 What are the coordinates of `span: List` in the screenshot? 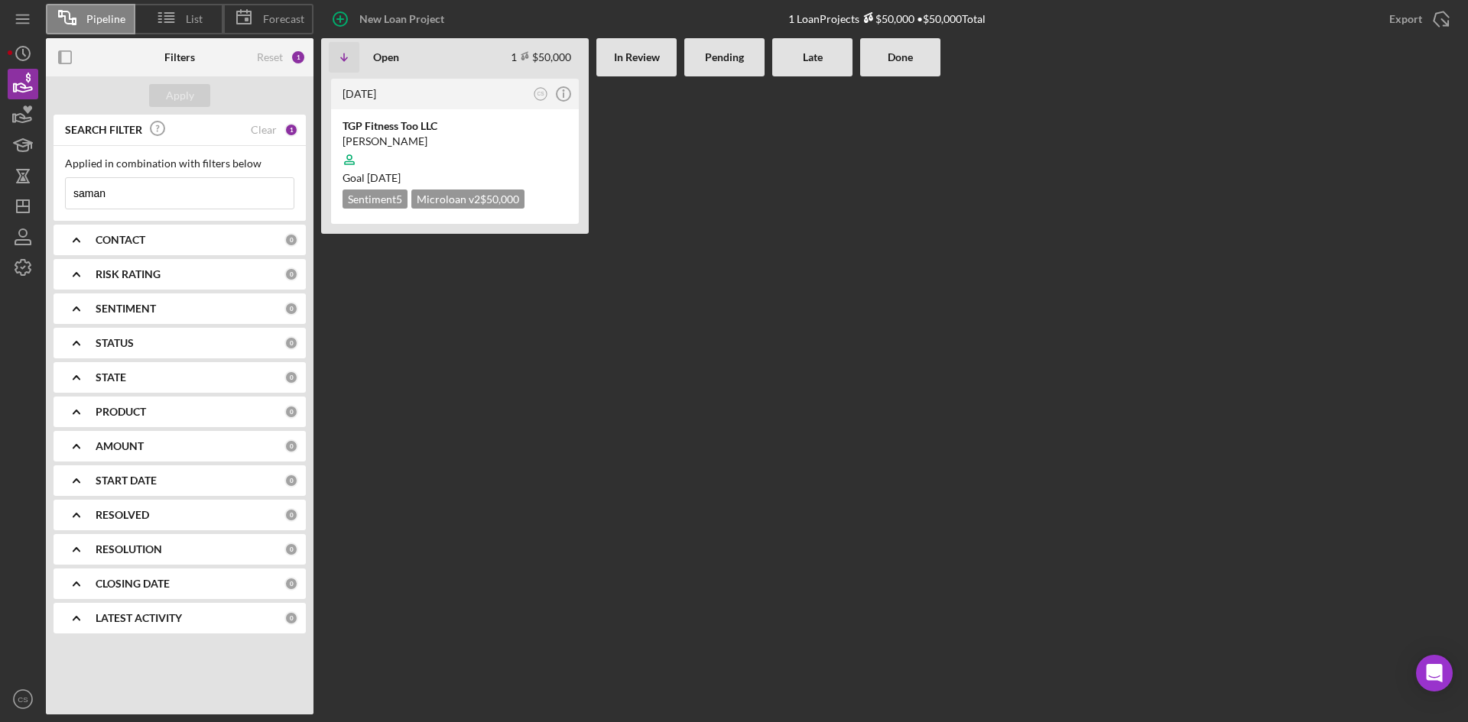 It's located at (194, 19).